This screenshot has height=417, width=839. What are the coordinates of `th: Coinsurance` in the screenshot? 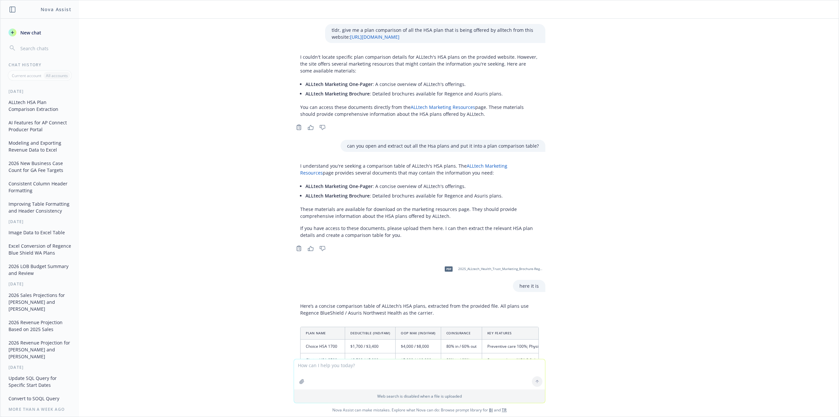 It's located at (461, 333).